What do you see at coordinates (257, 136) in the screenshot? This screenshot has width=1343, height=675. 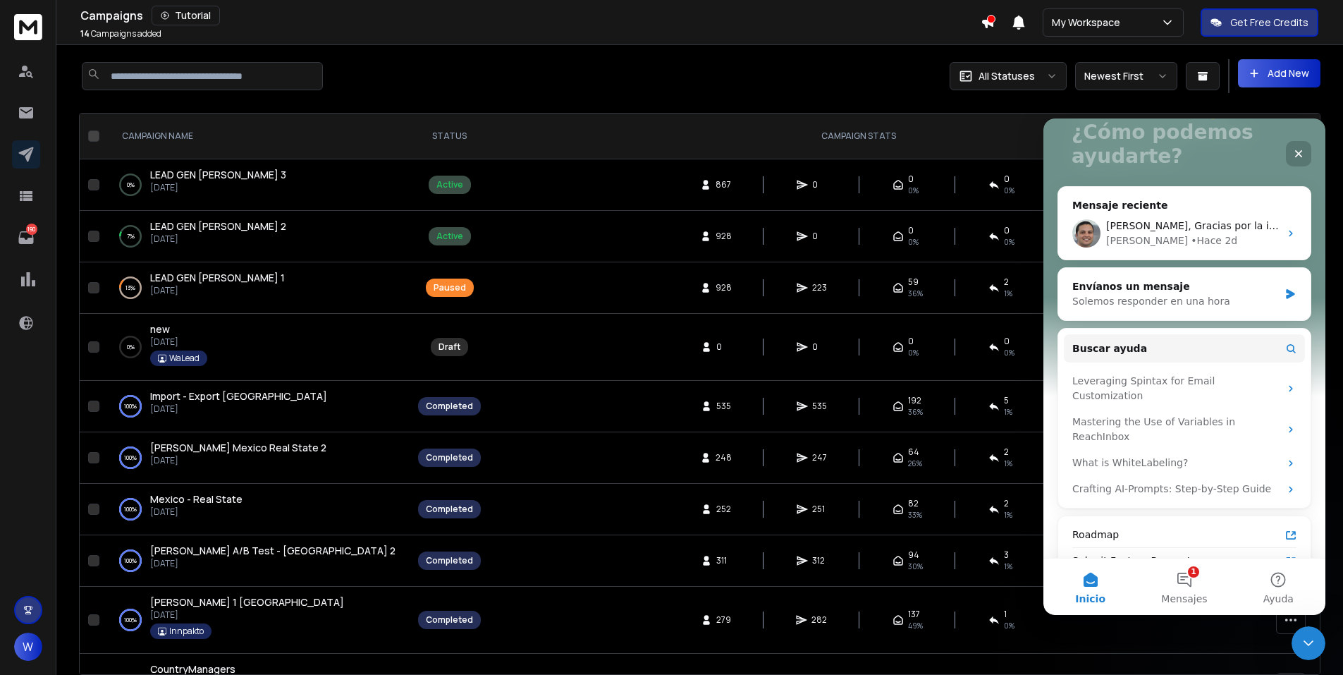 I see `th: CAMPAIGN NAME` at bounding box center [257, 136].